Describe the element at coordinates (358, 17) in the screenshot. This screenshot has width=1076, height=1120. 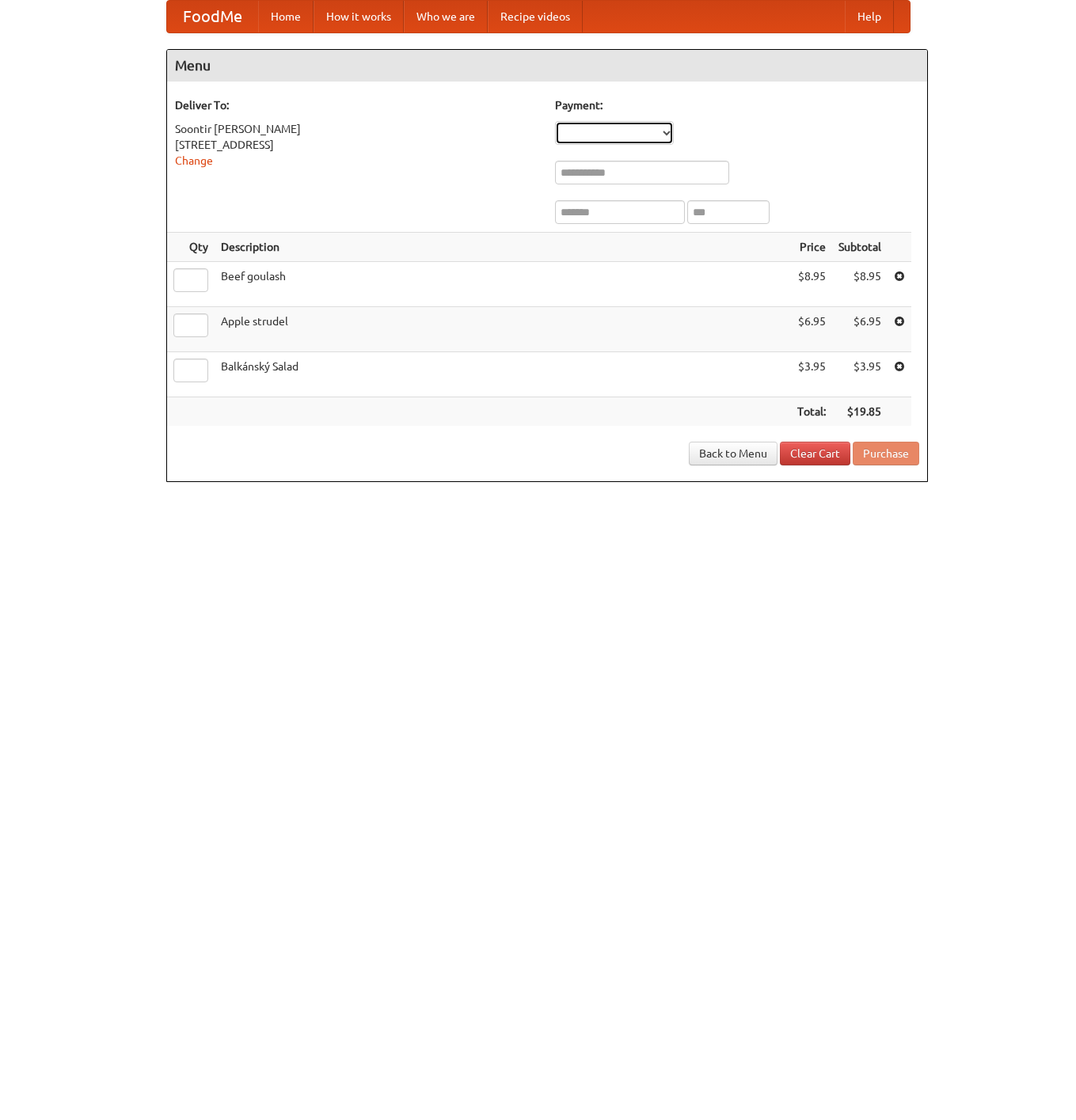
I see `a: How it works` at that location.